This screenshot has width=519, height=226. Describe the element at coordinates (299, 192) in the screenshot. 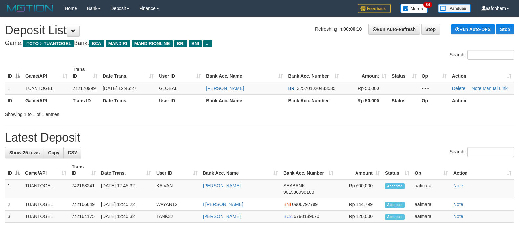

I see `span: Copy 901536998168 to clipboard` at that location.